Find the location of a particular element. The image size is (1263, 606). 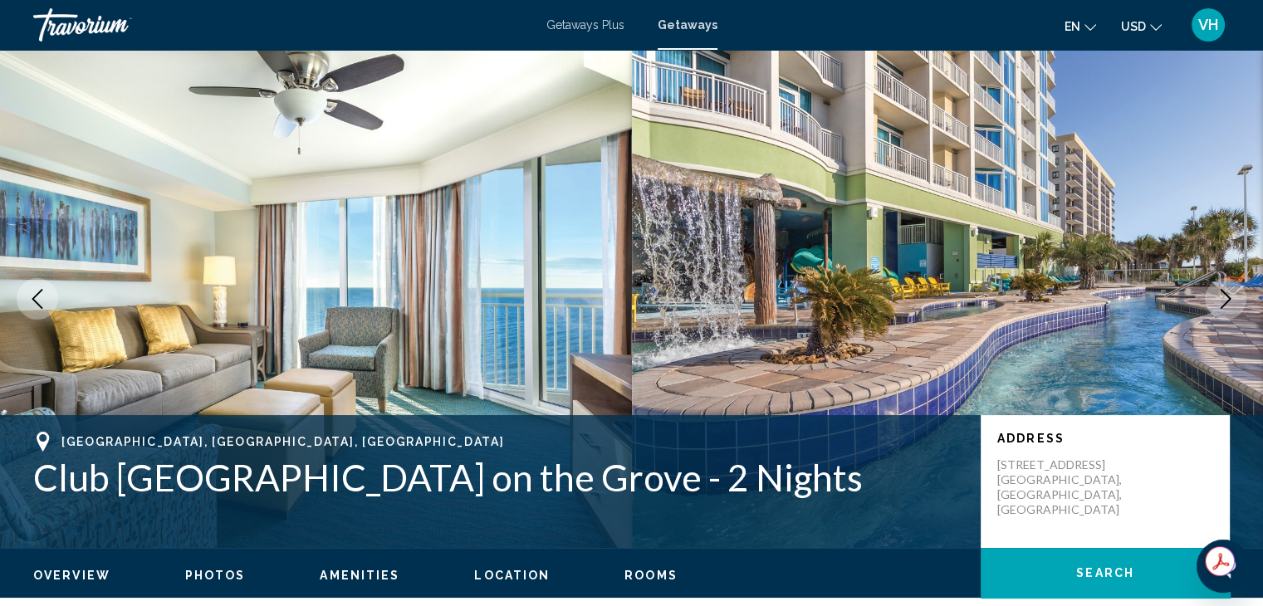

button: Overview is located at coordinates (71, 575).